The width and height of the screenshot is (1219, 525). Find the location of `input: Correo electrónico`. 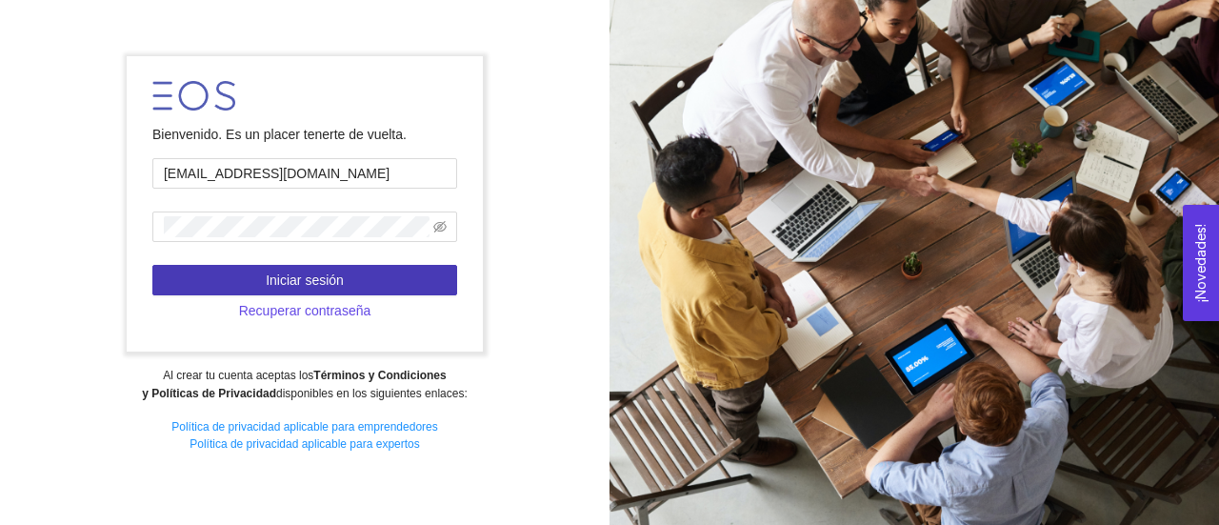

input: Correo electrónico is located at coordinates (305, 173).